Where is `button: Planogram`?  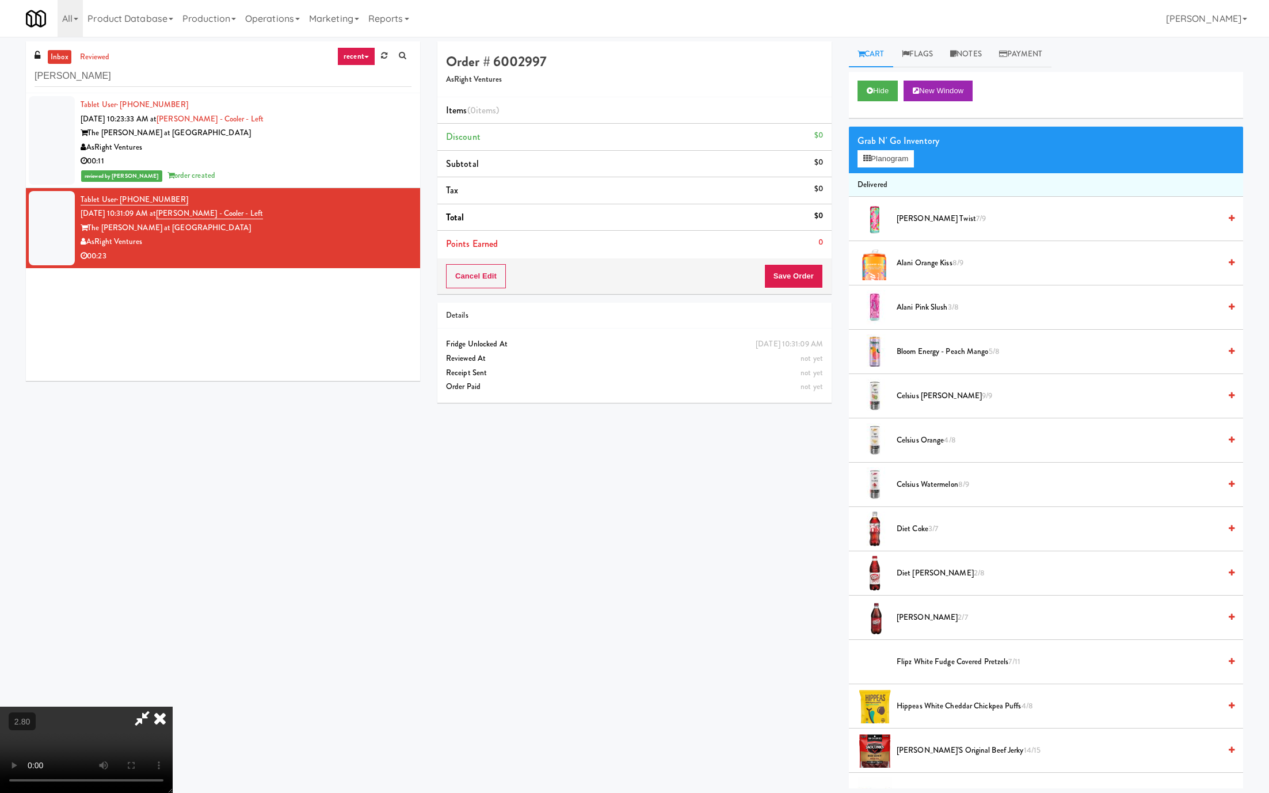 button: Planogram is located at coordinates (886, 159).